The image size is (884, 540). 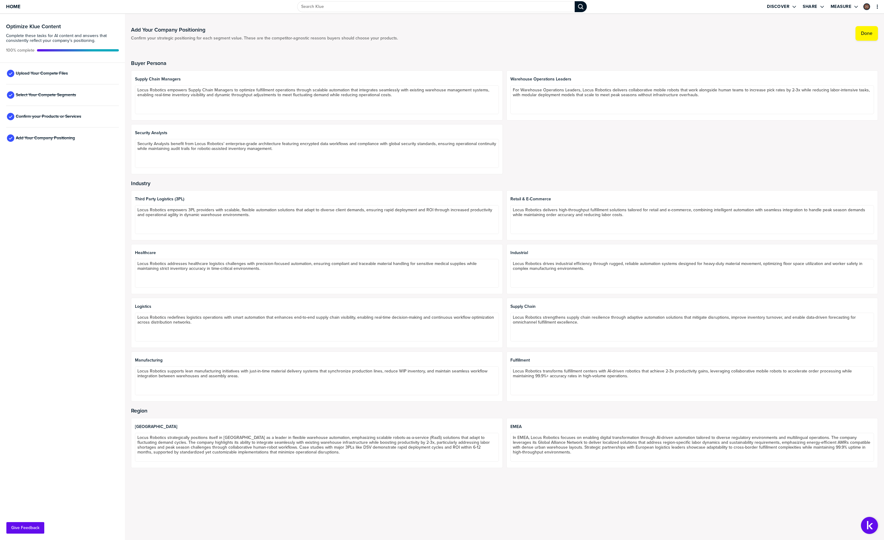 I want to click on h2: Region, so click(x=505, y=411).